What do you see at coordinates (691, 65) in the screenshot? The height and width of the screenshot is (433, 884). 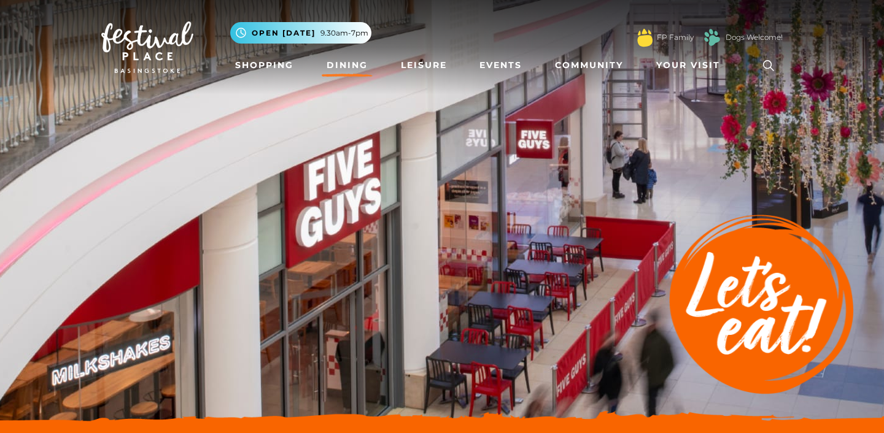 I see `a: Your Visit` at bounding box center [691, 65].